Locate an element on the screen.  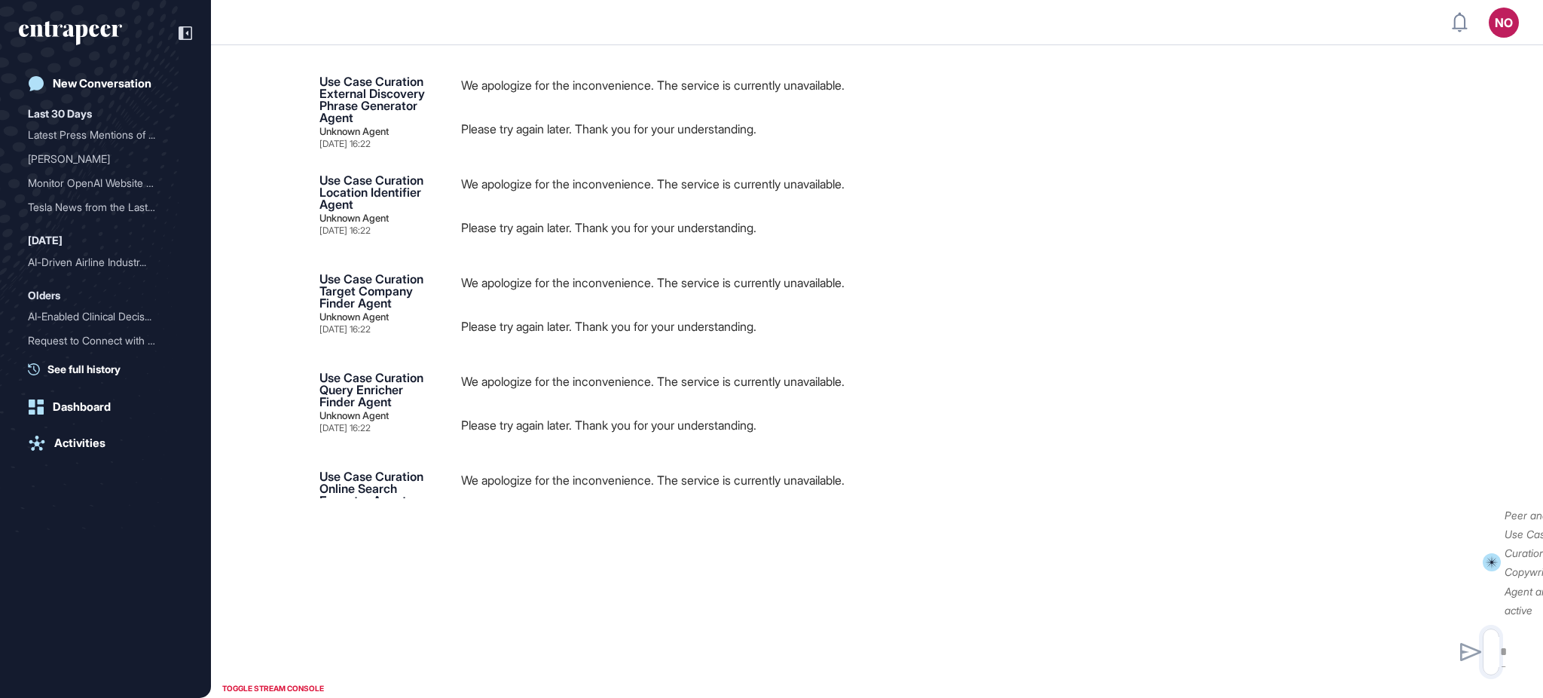
button: NO is located at coordinates (1504, 23).